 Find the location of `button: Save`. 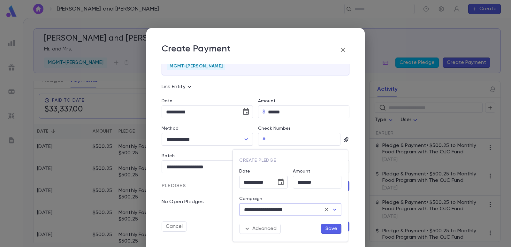

button: Save is located at coordinates (331, 229).